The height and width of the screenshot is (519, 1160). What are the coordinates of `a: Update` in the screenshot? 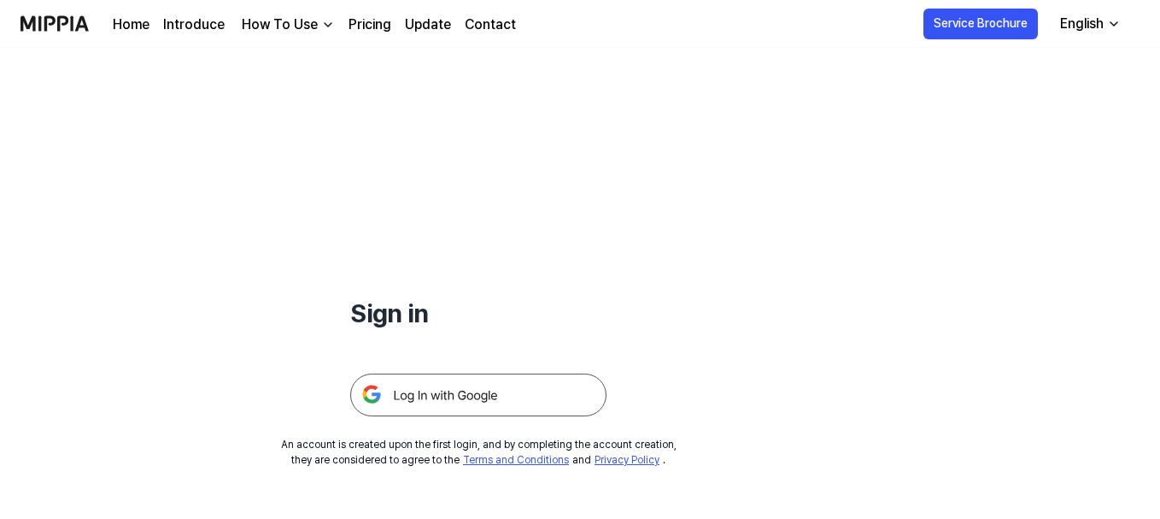 It's located at (428, 25).